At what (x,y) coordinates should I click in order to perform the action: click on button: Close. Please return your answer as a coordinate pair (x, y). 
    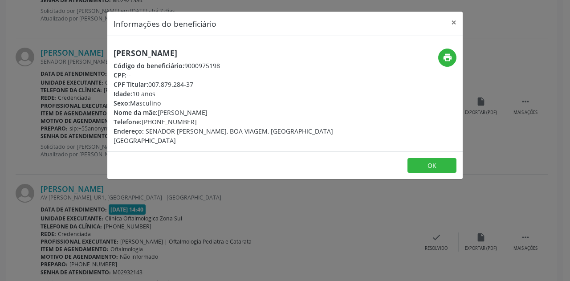
    Looking at the image, I should click on (454, 22).